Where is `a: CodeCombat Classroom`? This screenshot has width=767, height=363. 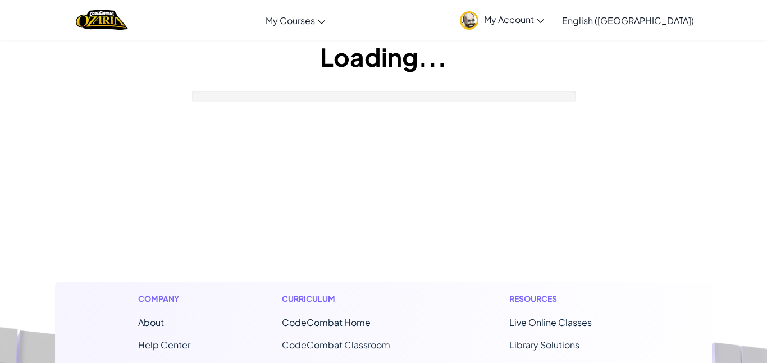
a: CodeCombat Classroom is located at coordinates (336, 345).